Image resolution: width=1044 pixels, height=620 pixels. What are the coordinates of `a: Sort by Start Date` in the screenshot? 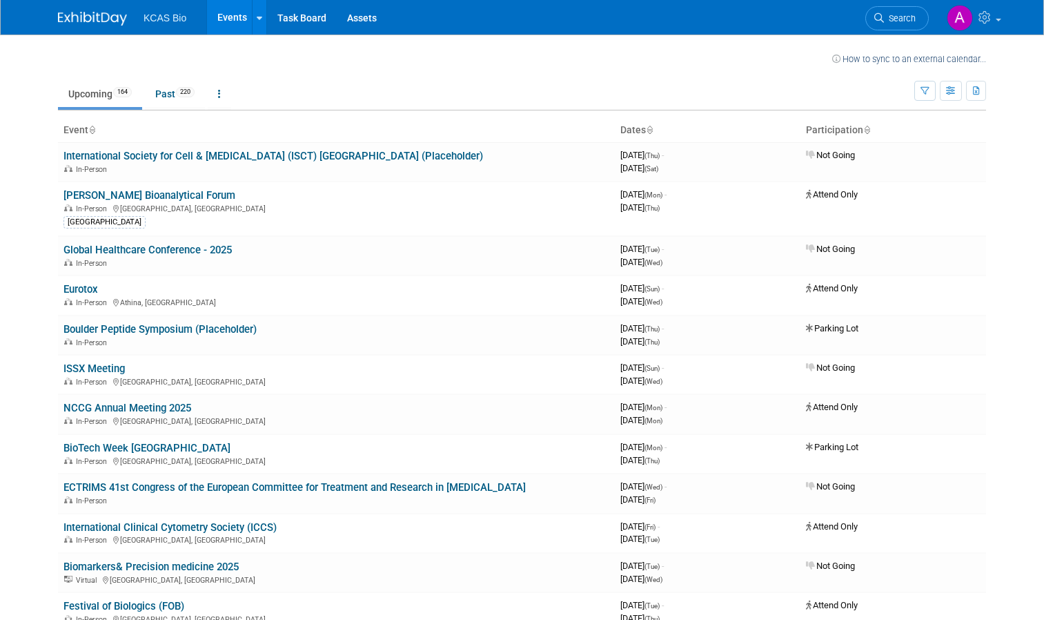 It's located at (649, 130).